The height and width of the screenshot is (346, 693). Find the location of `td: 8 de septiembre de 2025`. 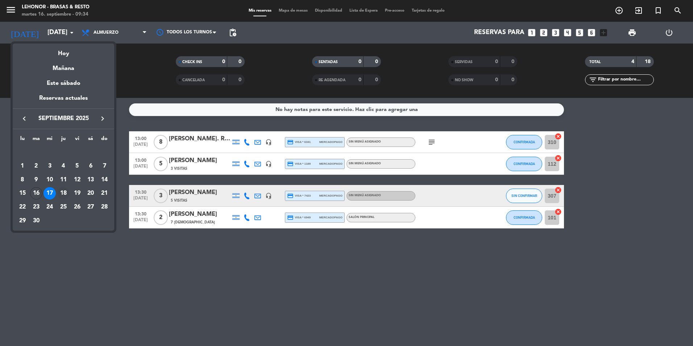

td: 8 de septiembre de 2025 is located at coordinates (22, 180).